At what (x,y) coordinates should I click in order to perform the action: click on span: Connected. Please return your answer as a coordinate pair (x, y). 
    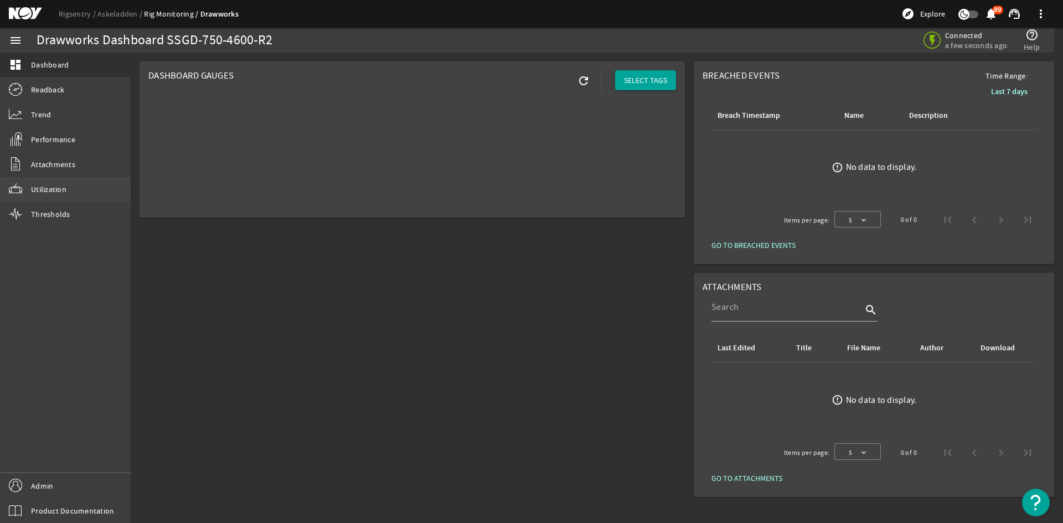
    Looking at the image, I should click on (976, 35).